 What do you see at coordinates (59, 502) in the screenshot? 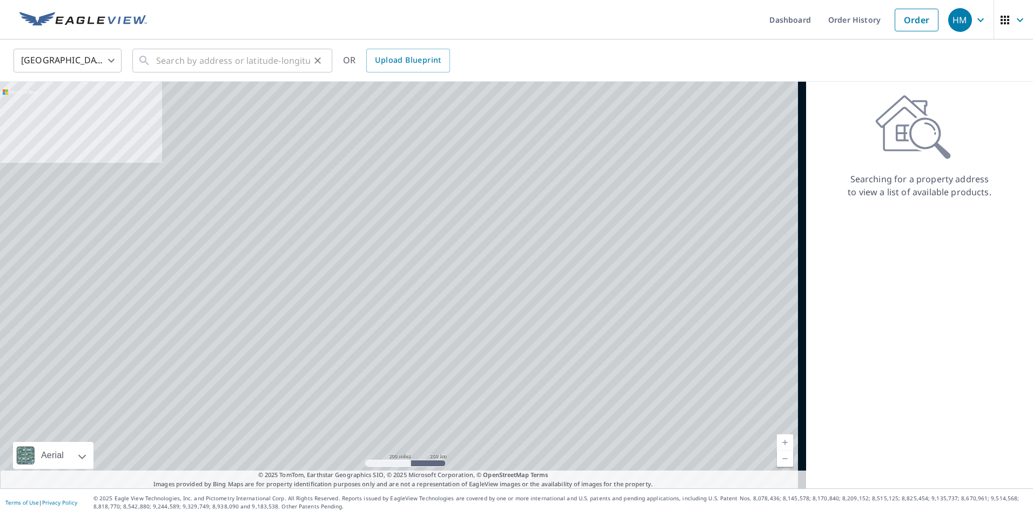
I see `a: Privacy Policy` at bounding box center [59, 502].